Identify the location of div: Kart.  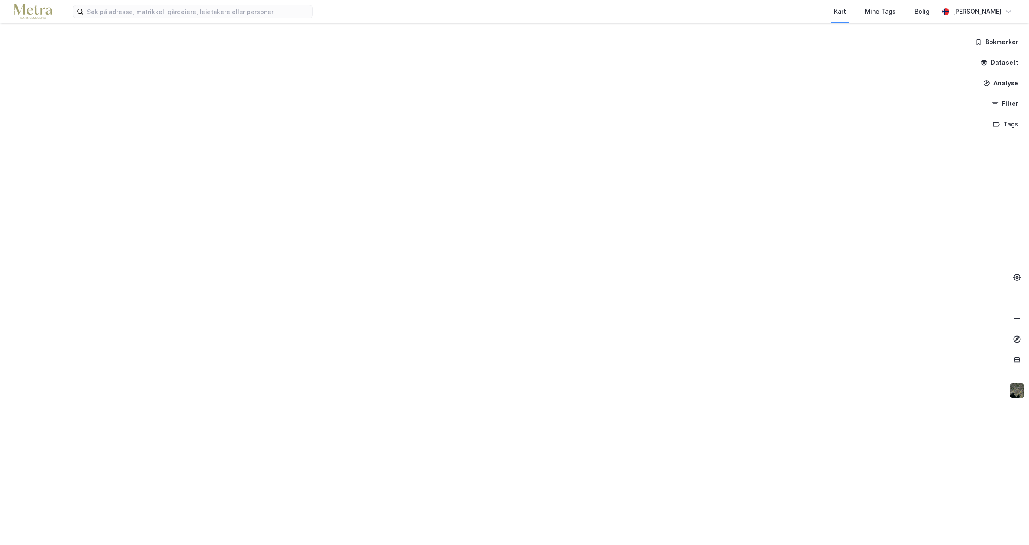
(840, 12).